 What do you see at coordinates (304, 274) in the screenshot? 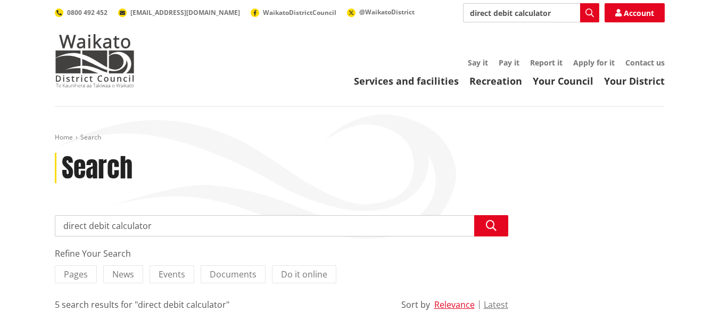
I see `span: Do it online` at bounding box center [304, 274].